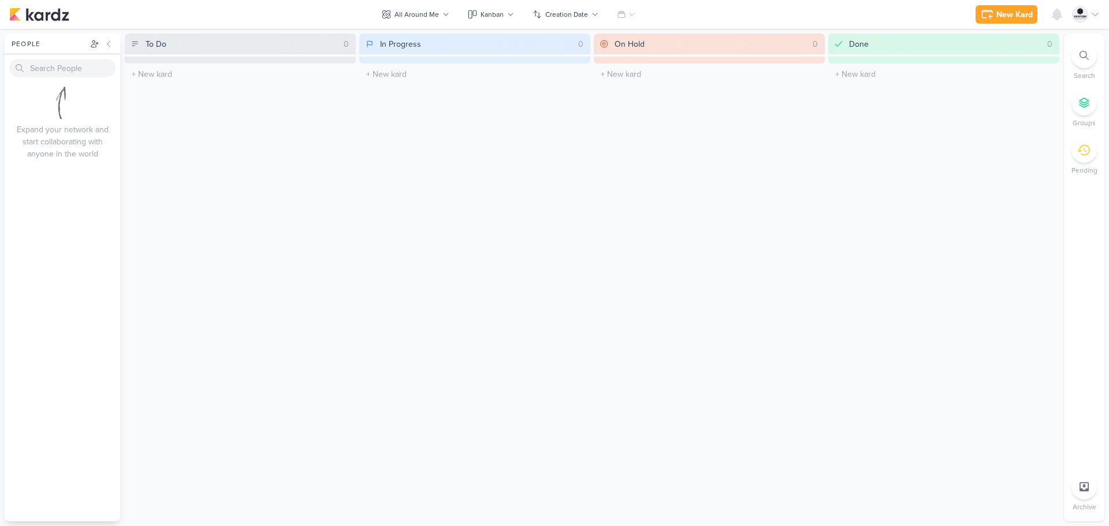 The image size is (1109, 526). What do you see at coordinates (1084, 123) in the screenshot?
I see `p: Groups` at bounding box center [1084, 123].